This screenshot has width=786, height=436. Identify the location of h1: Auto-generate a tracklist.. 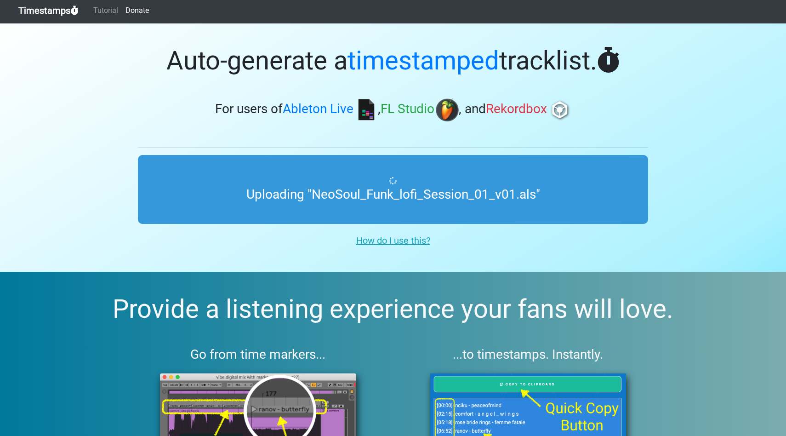
(393, 61).